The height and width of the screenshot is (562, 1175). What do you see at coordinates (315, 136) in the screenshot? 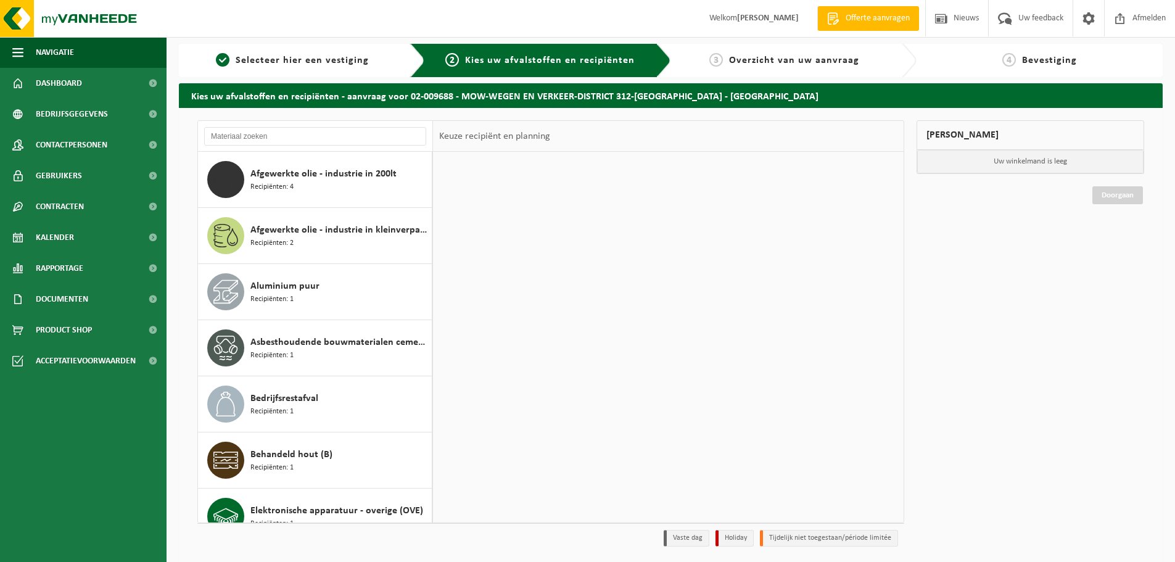
I see `input: Materiaal zoeken` at bounding box center [315, 136].